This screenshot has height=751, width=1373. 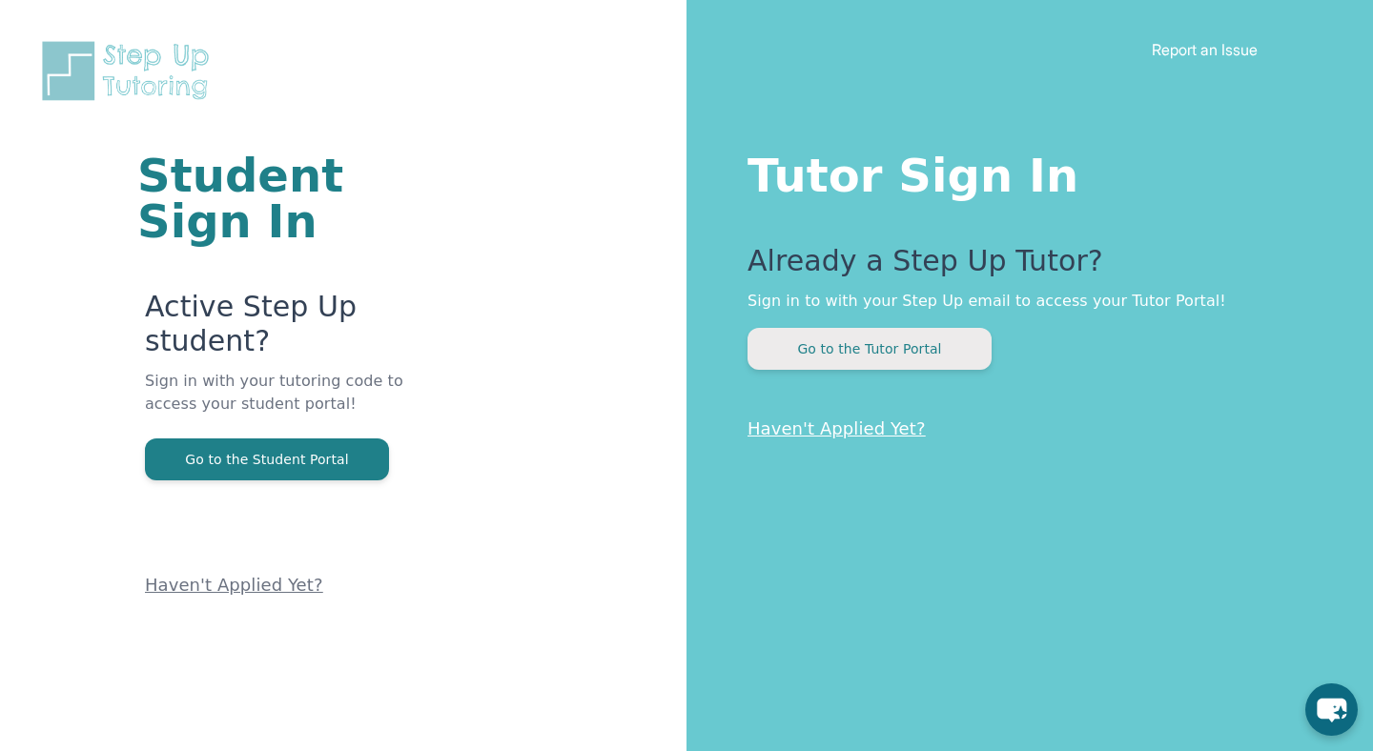 I want to click on p: Already a Step Up Tutor?, so click(x=1022, y=267).